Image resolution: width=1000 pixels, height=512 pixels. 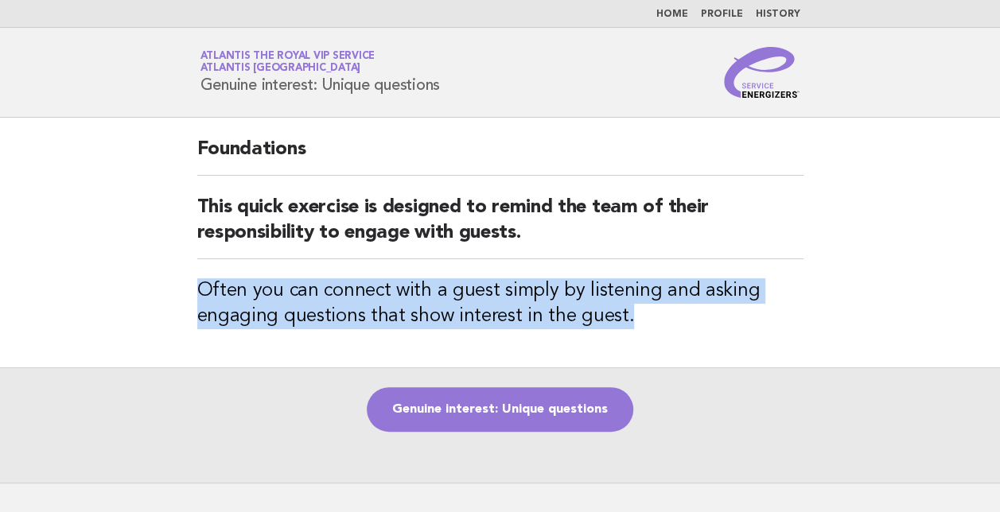 I want to click on h2: Foundations, so click(x=500, y=156).